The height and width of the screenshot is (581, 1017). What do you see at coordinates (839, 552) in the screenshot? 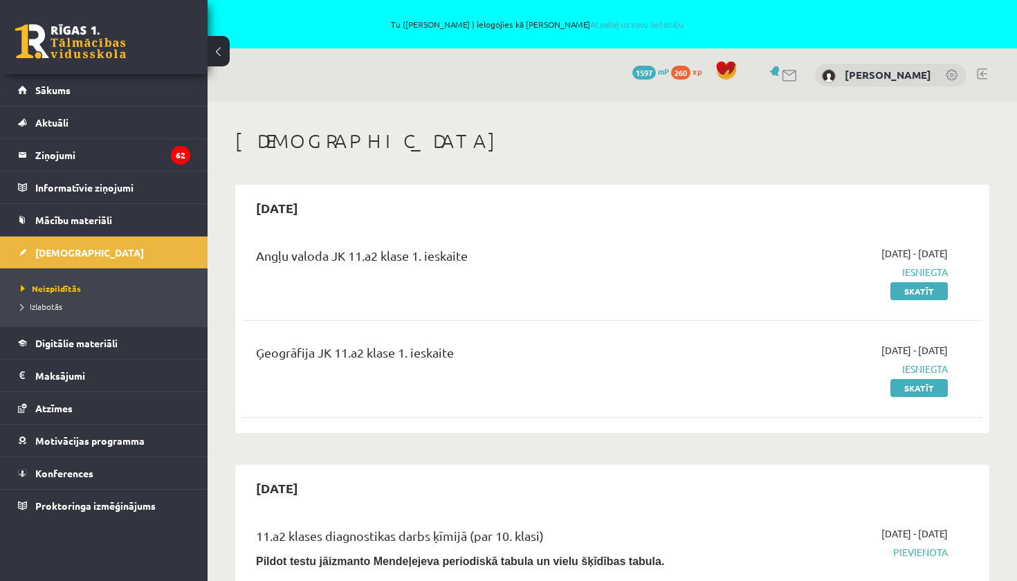
I see `span: Pievienota` at bounding box center [839, 552].